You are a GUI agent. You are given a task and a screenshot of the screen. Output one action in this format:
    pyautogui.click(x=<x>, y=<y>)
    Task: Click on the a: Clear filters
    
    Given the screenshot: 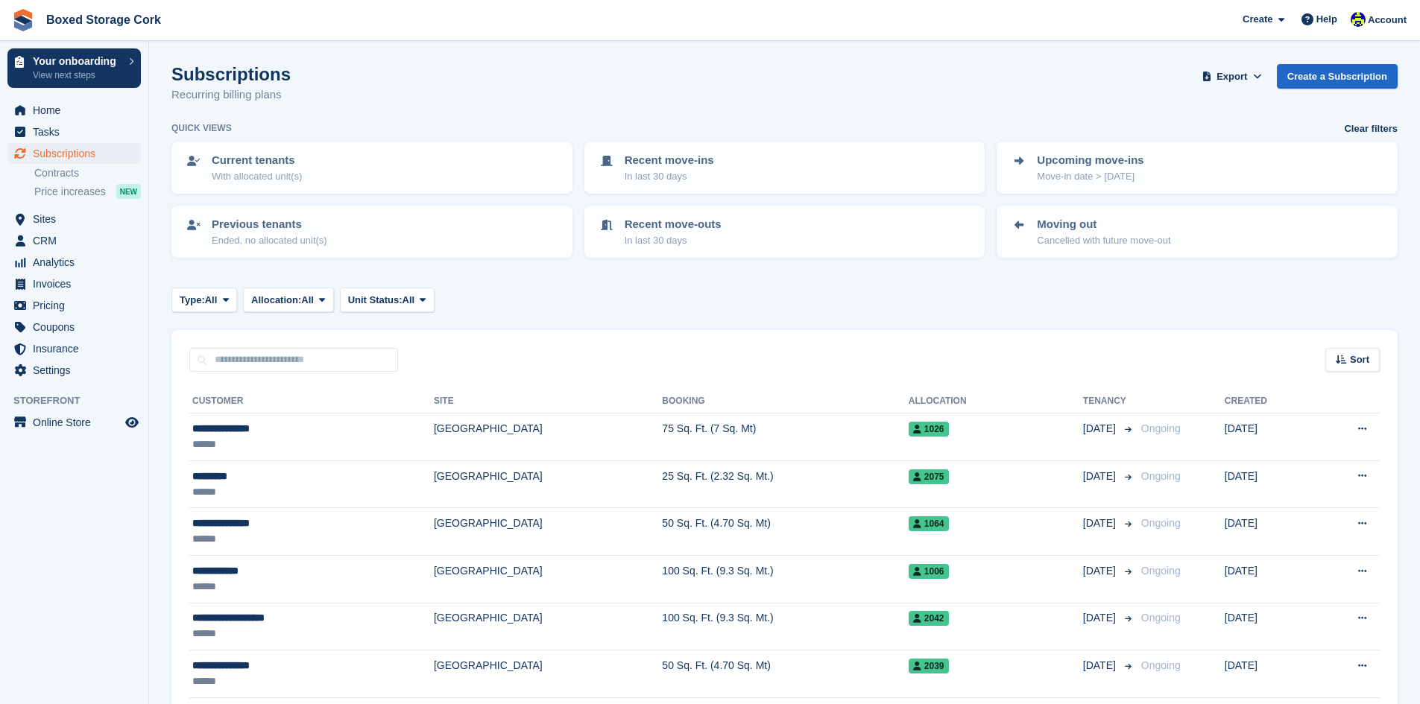 What is the action you would take?
    pyautogui.click(x=1370, y=129)
    